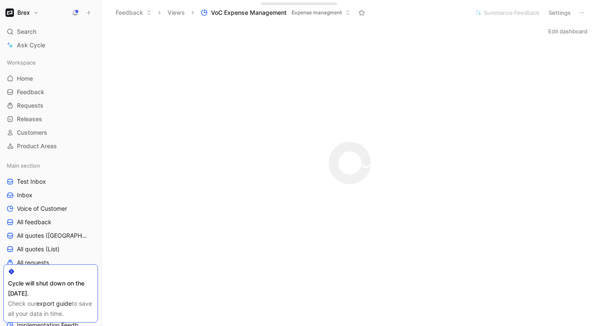  What do you see at coordinates (568, 31) in the screenshot?
I see `button: Edit dashboard` at bounding box center [568, 31].